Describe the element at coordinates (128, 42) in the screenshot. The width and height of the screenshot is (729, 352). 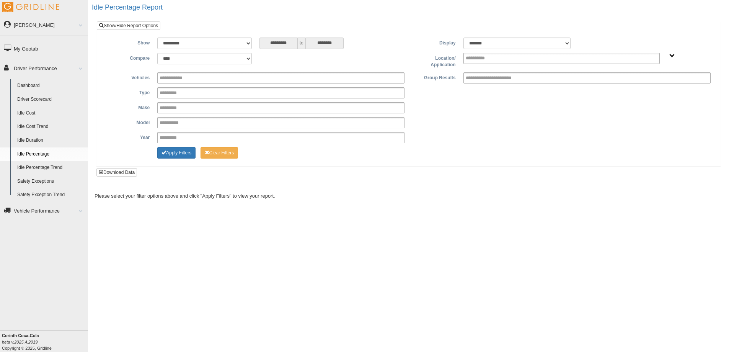
I see `label: Show` at that location.